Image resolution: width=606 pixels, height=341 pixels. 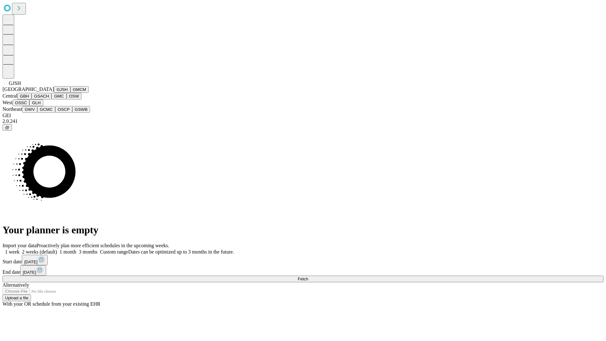 I want to click on h1: Your planner is empty, so click(x=303, y=230).